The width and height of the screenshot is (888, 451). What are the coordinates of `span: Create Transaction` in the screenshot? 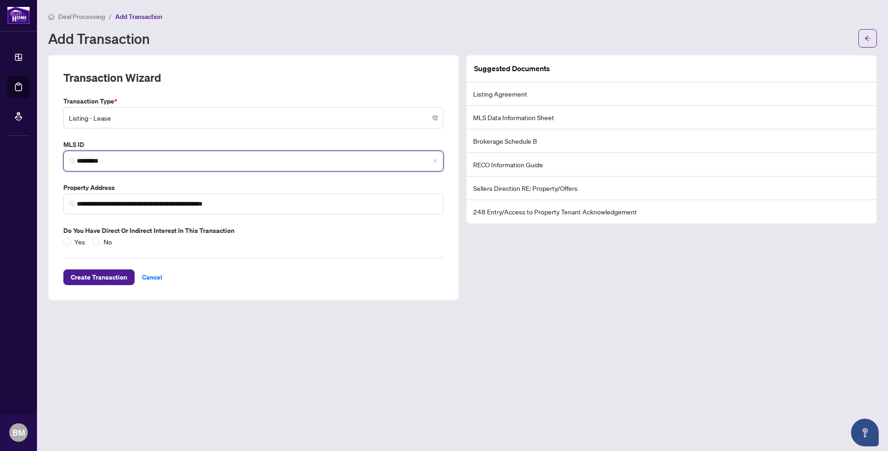 It's located at (99, 278).